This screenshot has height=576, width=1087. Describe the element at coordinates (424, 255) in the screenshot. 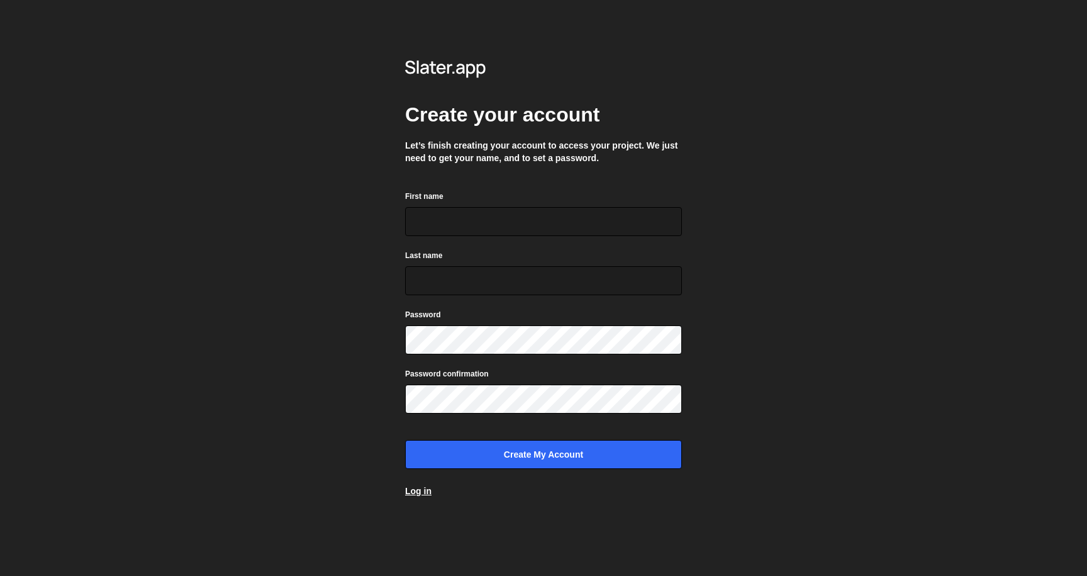

I see `label: Last name` at that location.